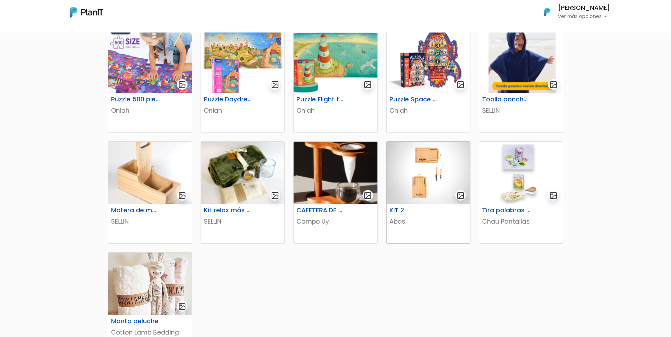 The width and height of the screenshot is (671, 337). Describe the element at coordinates (228, 99) in the screenshot. I see `h6: Puzzle Daydreamer` at that location.